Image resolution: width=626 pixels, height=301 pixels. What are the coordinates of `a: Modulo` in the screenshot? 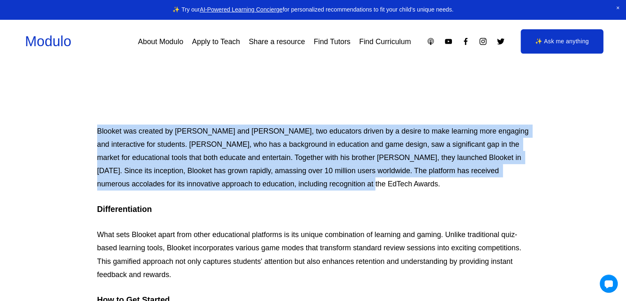 It's located at (48, 41).